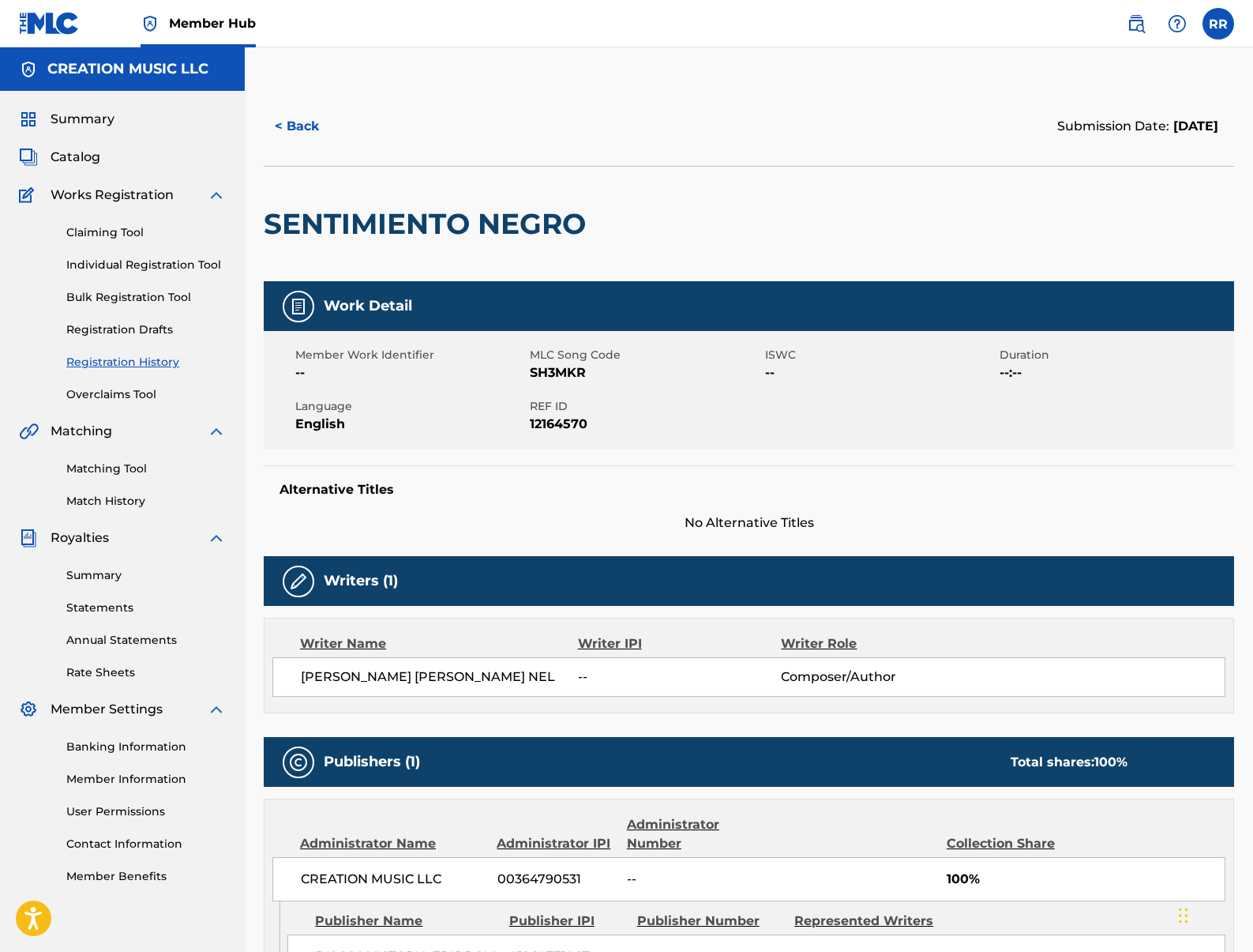 The height and width of the screenshot is (952, 1253). Describe the element at coordinates (59, 157) in the screenshot. I see `a: CatalogCatalog` at that location.